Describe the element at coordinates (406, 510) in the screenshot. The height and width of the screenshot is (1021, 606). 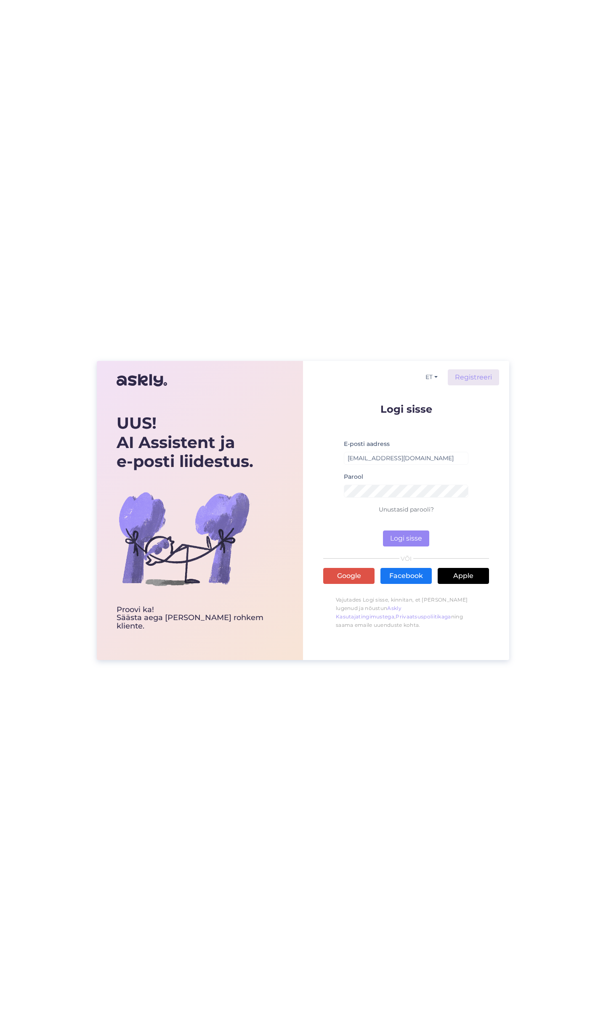
I see `a: Unustasid parooli?` at that location.